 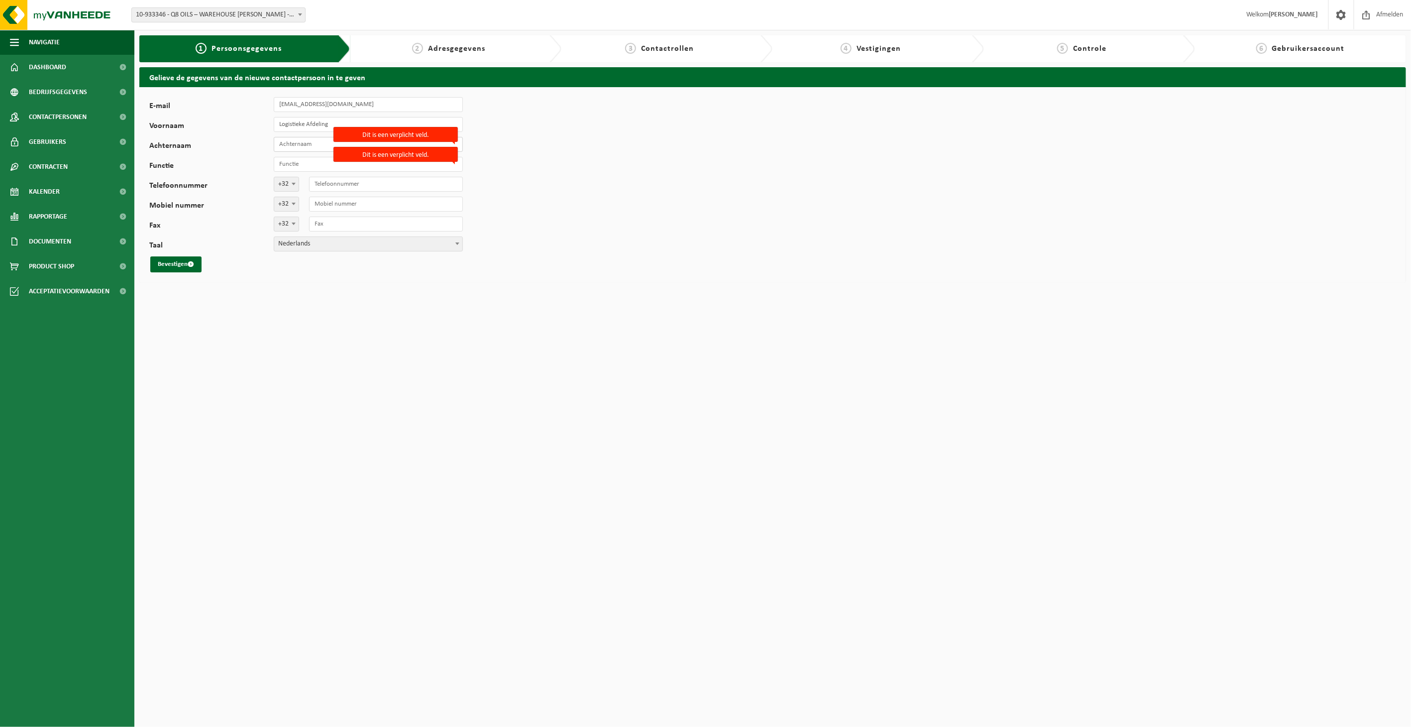 I want to click on label: Voornaam, so click(x=212, y=127).